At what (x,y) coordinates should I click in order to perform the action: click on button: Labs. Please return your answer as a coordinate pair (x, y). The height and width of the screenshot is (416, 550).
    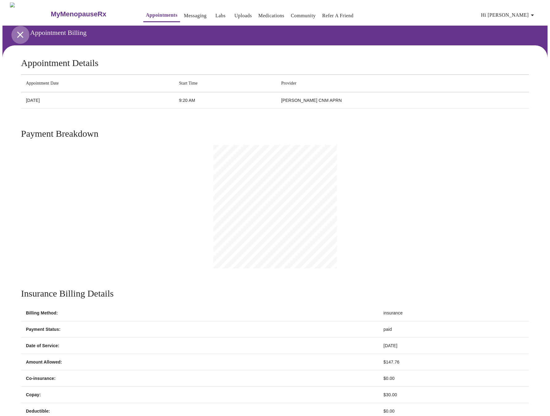
    Looking at the image, I should click on (221, 16).